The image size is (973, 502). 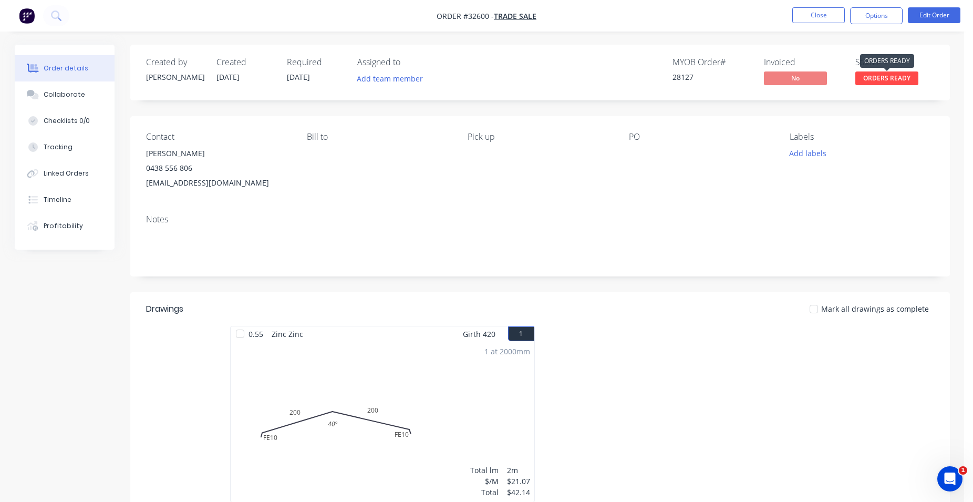 What do you see at coordinates (874, 308) in the screenshot?
I see `span: Mark all drawings as complete` at bounding box center [874, 308].